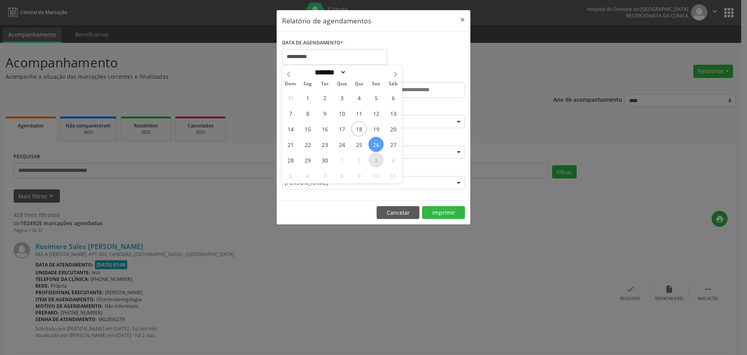 The image size is (747, 355). Describe the element at coordinates (342, 128) in the screenshot. I see `span: Setembro 17, 2025` at that location.